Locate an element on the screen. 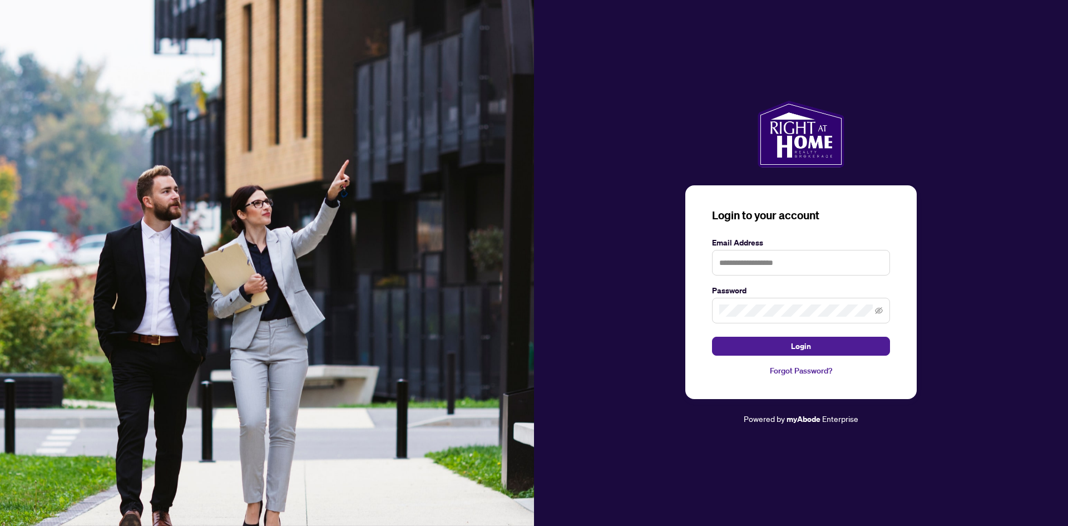 This screenshot has height=526, width=1068. button: Login is located at coordinates (801, 346).